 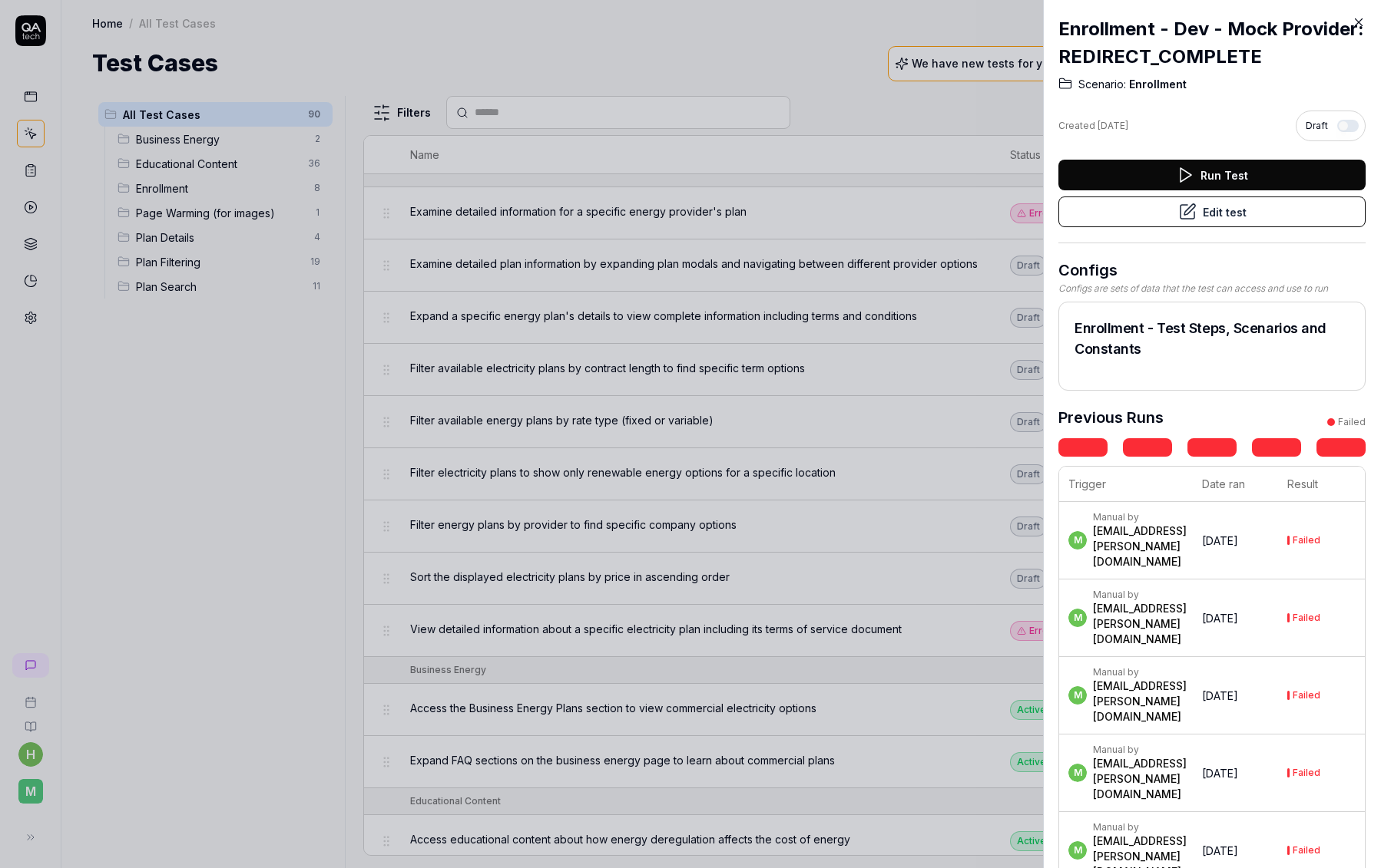 I want to click on span: Draft, so click(x=1316, y=126).